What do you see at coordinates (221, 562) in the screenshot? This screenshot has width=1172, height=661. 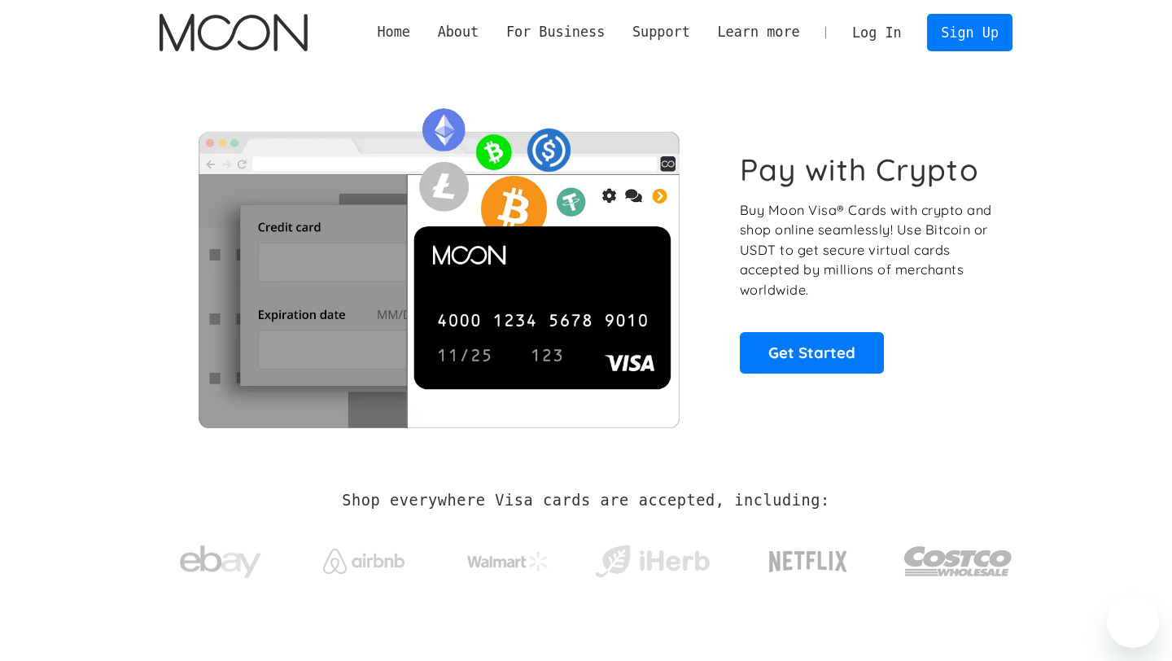 I see `img: ebay` at bounding box center [221, 562].